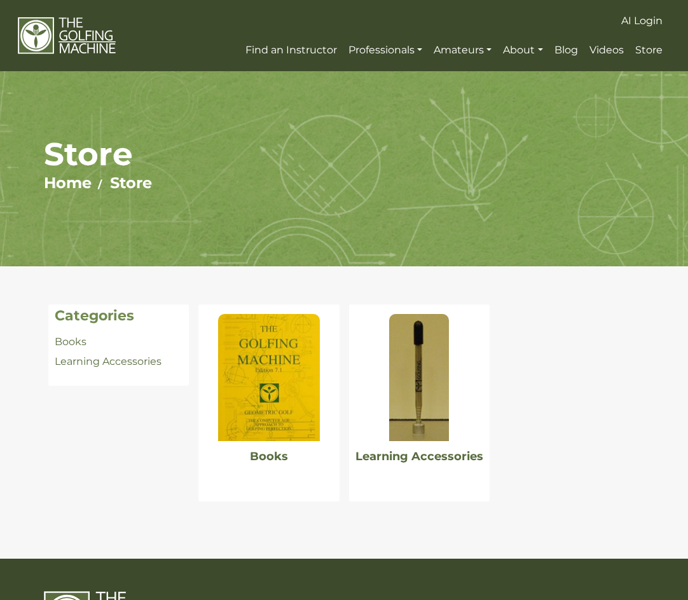 This screenshot has width=688, height=600. I want to click on a: Blog, so click(566, 50).